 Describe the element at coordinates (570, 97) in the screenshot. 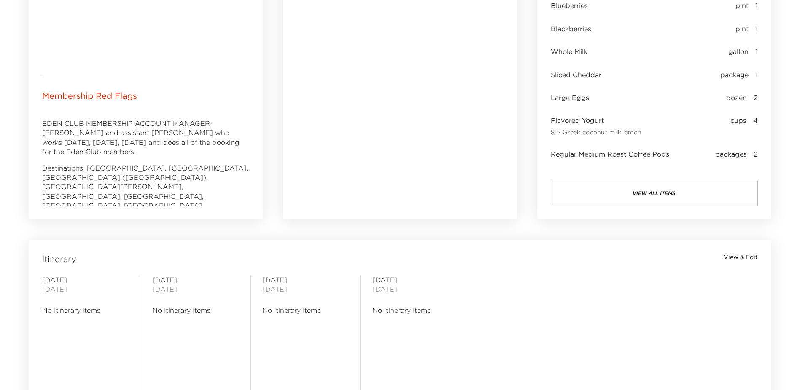

I see `span: Large Eggs` at that location.